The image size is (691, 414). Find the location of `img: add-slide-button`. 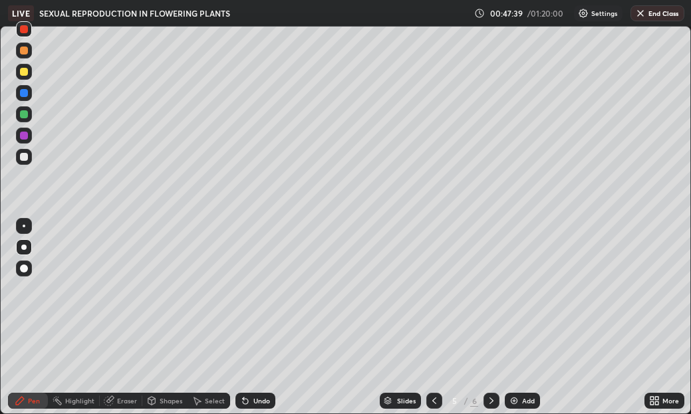

img: add-slide-button is located at coordinates (514, 401).